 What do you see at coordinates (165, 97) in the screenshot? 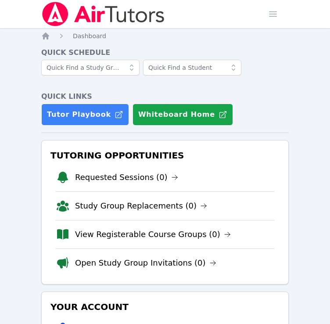
I see `h4: Quick Links` at bounding box center [165, 97].